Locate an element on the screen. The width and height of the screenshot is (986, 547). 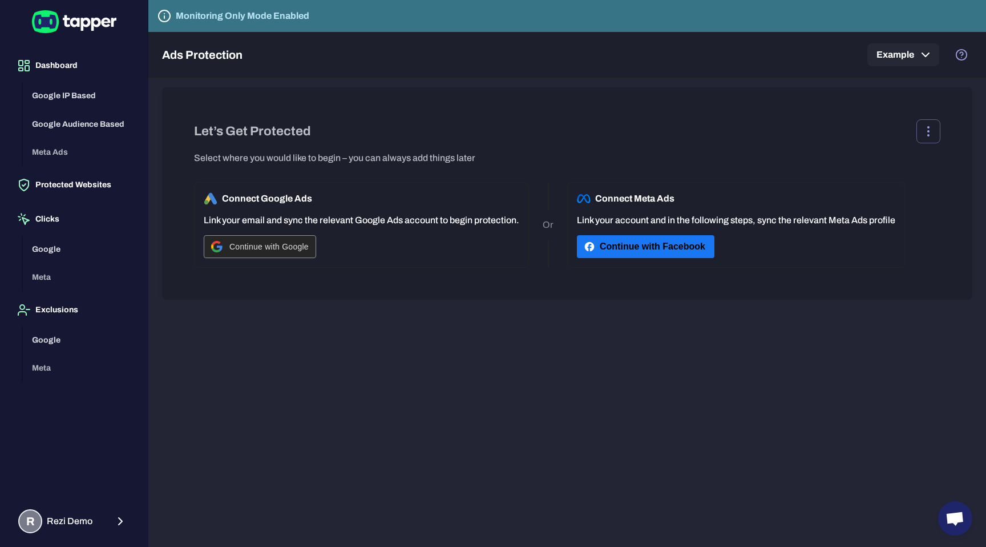
p: Or is located at coordinates (548, 225).